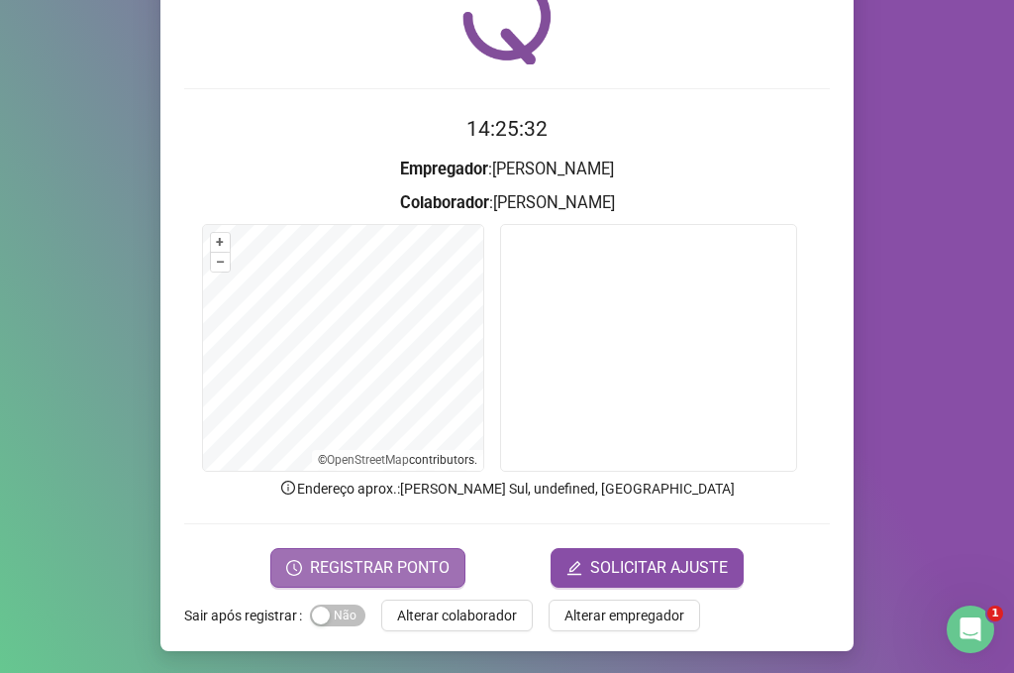 The width and height of the screenshot is (1014, 673). What do you see at coordinates (367, 460) in the screenshot?
I see `a: OpenStreetMap` at bounding box center [367, 460].